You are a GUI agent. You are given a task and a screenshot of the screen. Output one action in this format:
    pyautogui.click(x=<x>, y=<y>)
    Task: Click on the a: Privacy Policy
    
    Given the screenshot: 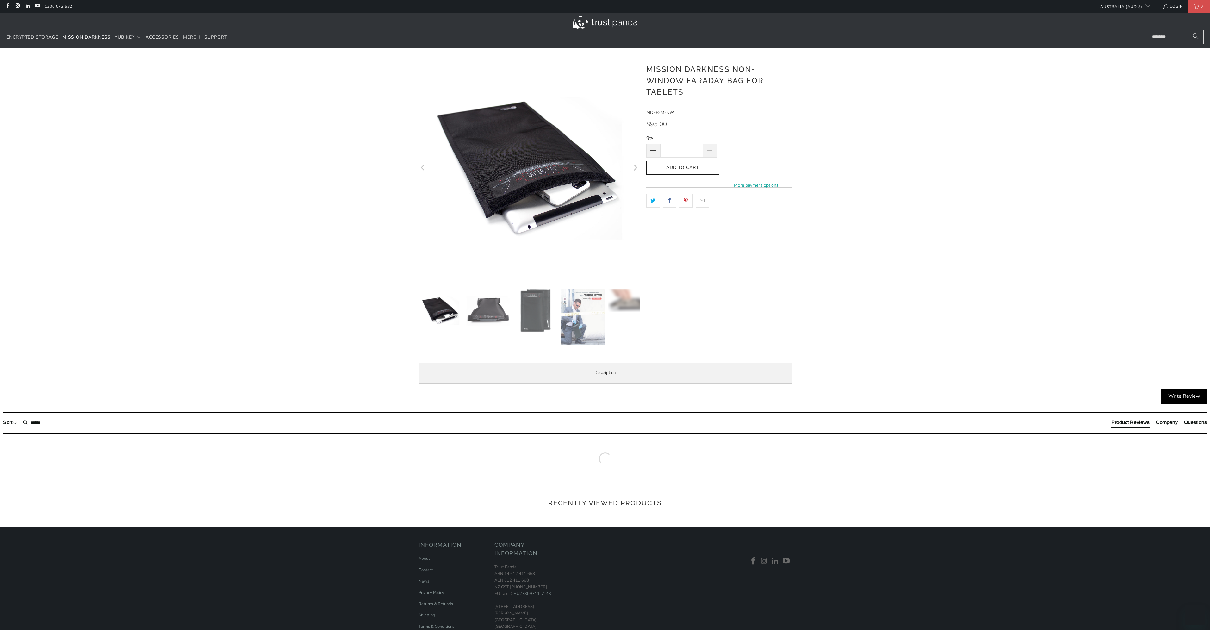 What is the action you would take?
    pyautogui.click(x=431, y=592)
    